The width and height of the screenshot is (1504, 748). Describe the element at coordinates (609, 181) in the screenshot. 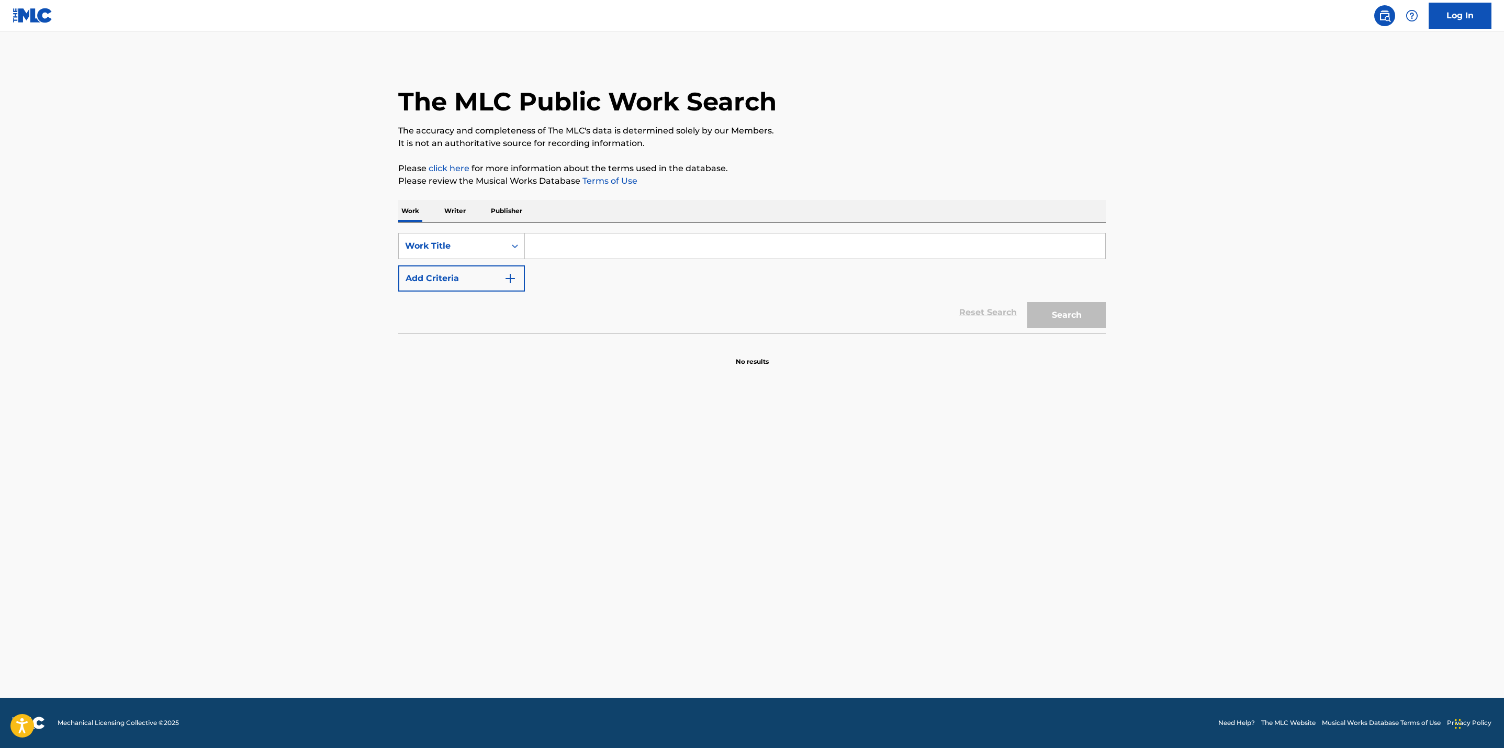

I see `a: Terms of Use` at that location.